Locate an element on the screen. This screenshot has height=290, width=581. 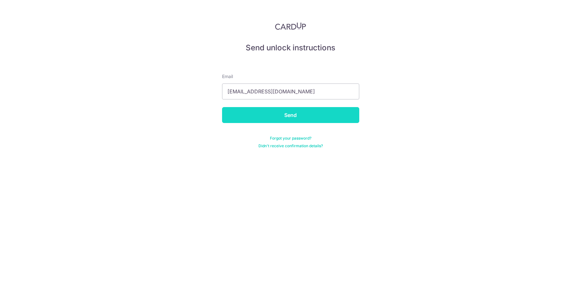
span: translation missing: en.devise.label.Email is located at coordinates (227, 76).